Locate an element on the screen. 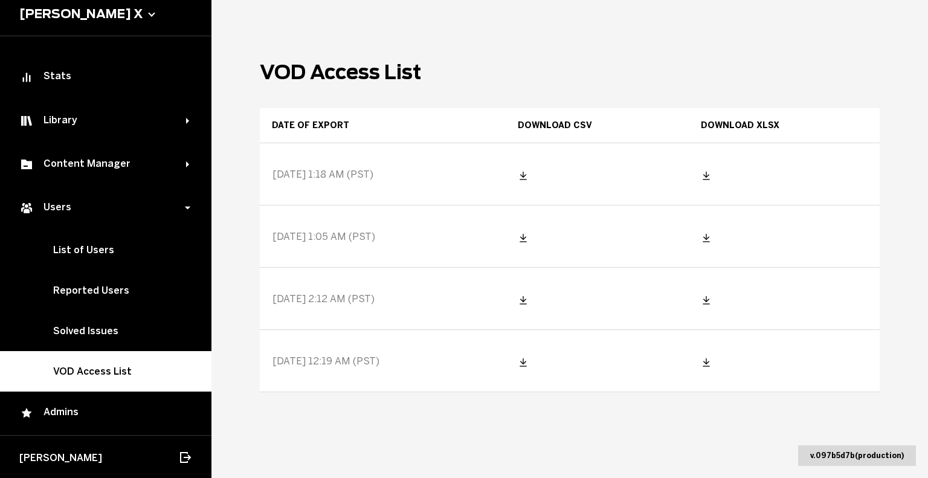  div: Library is located at coordinates (103, 121).